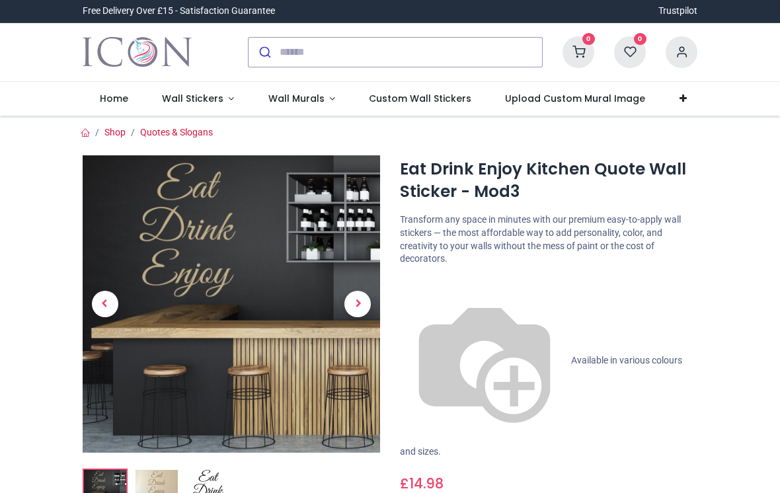 The width and height of the screenshot is (780, 493). Describe the element at coordinates (137, 52) in the screenshot. I see `a: Logo of Icon Wall Stickers` at that location.